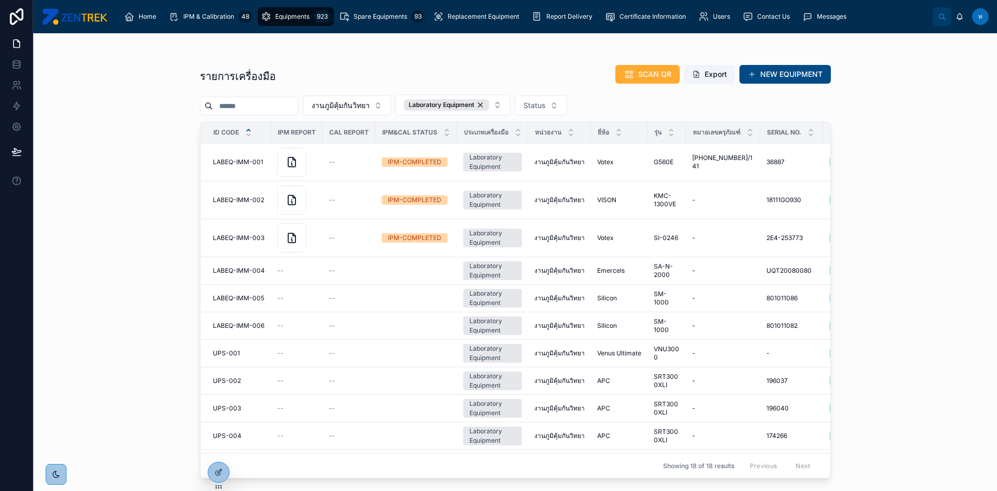 Image resolution: width=997 pixels, height=491 pixels. Describe the element at coordinates (791, 436) in the screenshot. I see `a: 174266` at that location.